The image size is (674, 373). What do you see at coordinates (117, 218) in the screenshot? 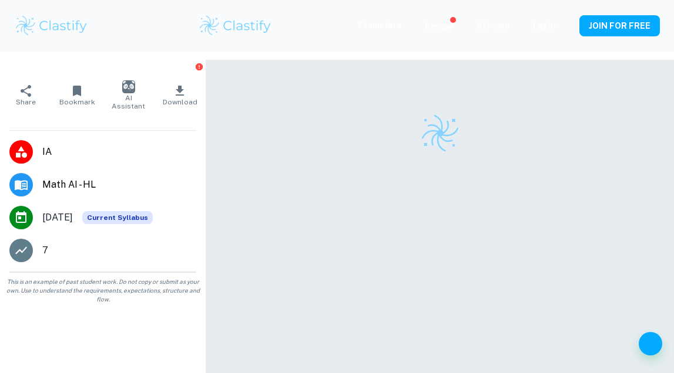
I see `div: This exemplar is based on the current syllabus. Feel free to refer to it for inspiration/ideas wh...` at bounding box center [117, 218].